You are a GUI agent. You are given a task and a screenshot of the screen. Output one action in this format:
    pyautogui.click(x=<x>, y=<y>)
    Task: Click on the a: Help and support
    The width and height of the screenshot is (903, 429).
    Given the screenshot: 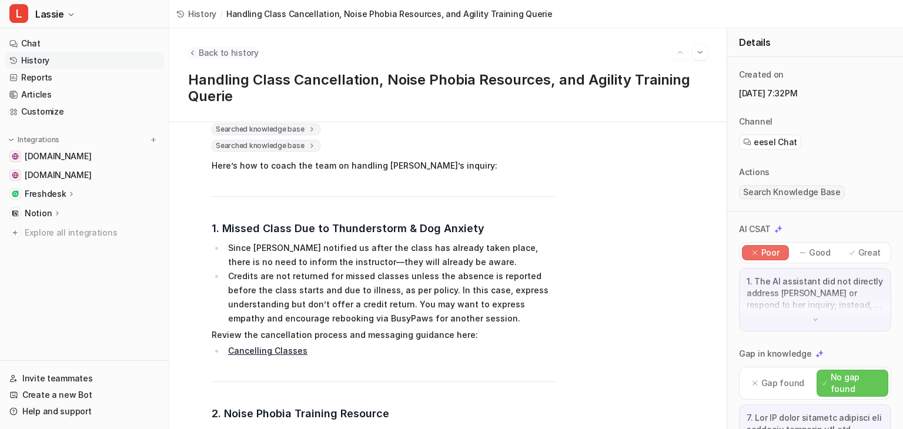 What is the action you would take?
    pyautogui.click(x=84, y=412)
    